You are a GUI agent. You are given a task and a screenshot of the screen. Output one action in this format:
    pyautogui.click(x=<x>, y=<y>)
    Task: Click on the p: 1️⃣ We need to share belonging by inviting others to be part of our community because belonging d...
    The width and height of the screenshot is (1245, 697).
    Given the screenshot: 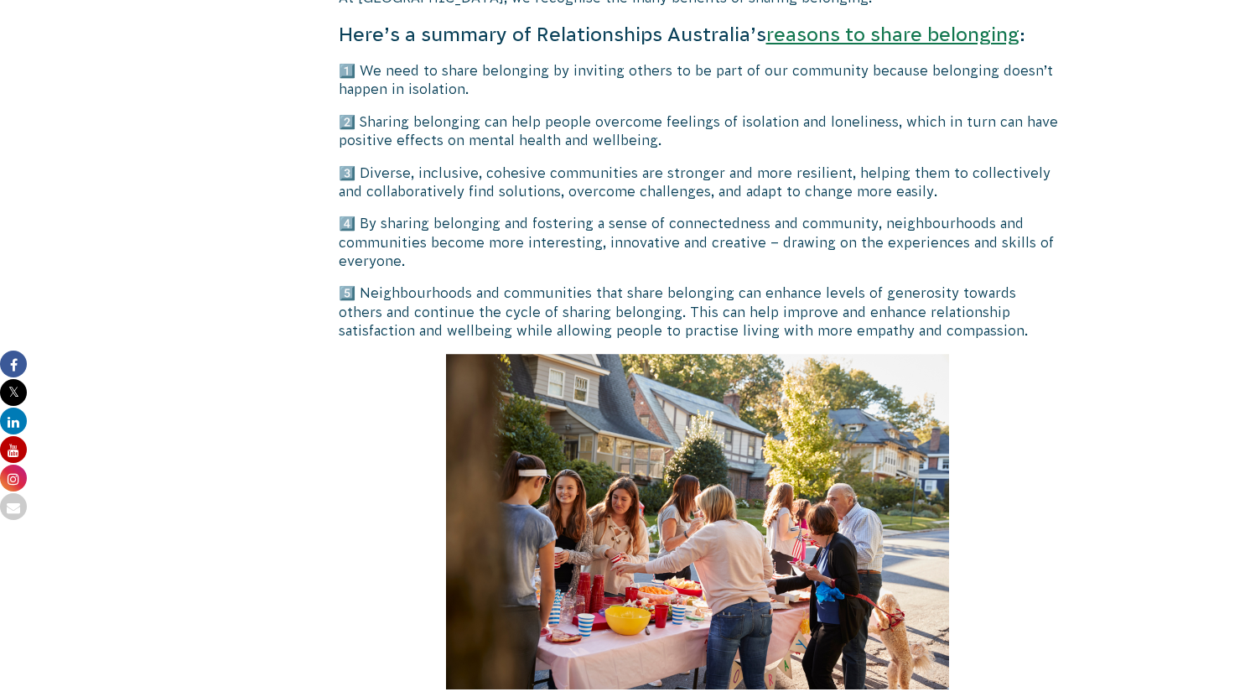 What is the action you would take?
    pyautogui.click(x=698, y=80)
    